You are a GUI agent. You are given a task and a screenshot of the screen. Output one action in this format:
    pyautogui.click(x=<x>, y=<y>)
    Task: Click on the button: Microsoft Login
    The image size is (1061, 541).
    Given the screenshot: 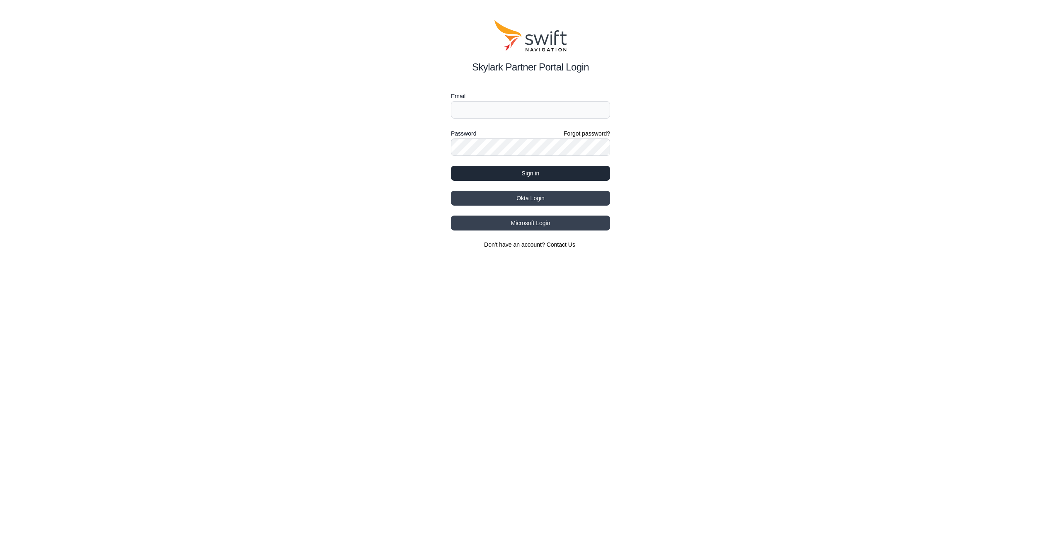 What is the action you would take?
    pyautogui.click(x=531, y=223)
    